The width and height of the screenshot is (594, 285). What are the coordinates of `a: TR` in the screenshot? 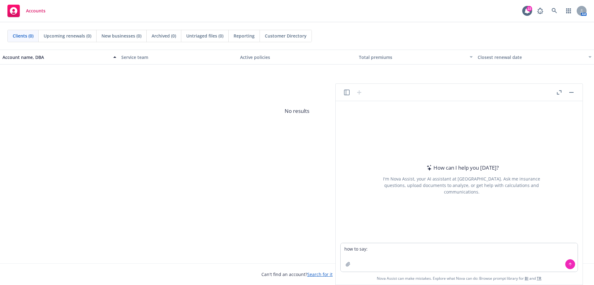 It's located at (539, 278).